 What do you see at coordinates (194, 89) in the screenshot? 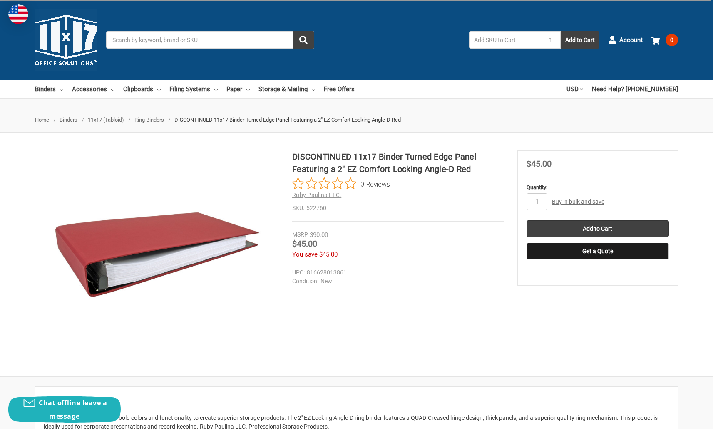
I see `a: Filing Systems` at bounding box center [194, 89].